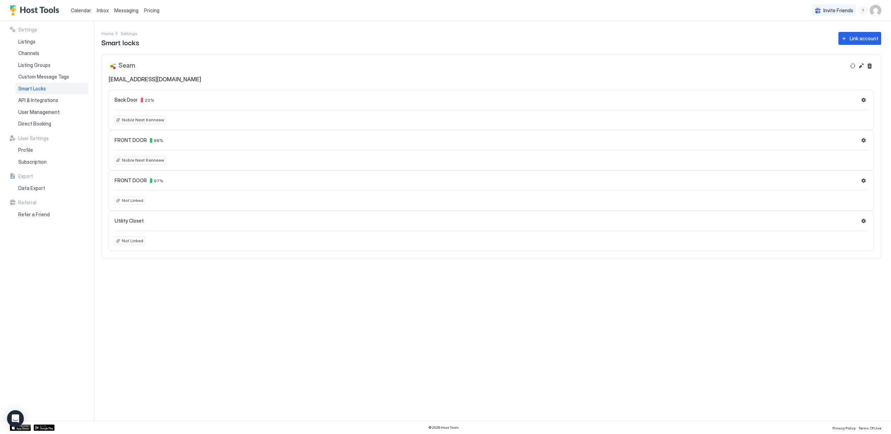 The width and height of the screenshot is (891, 434). Describe the element at coordinates (39, 112) in the screenshot. I see `span: User Management` at that location.